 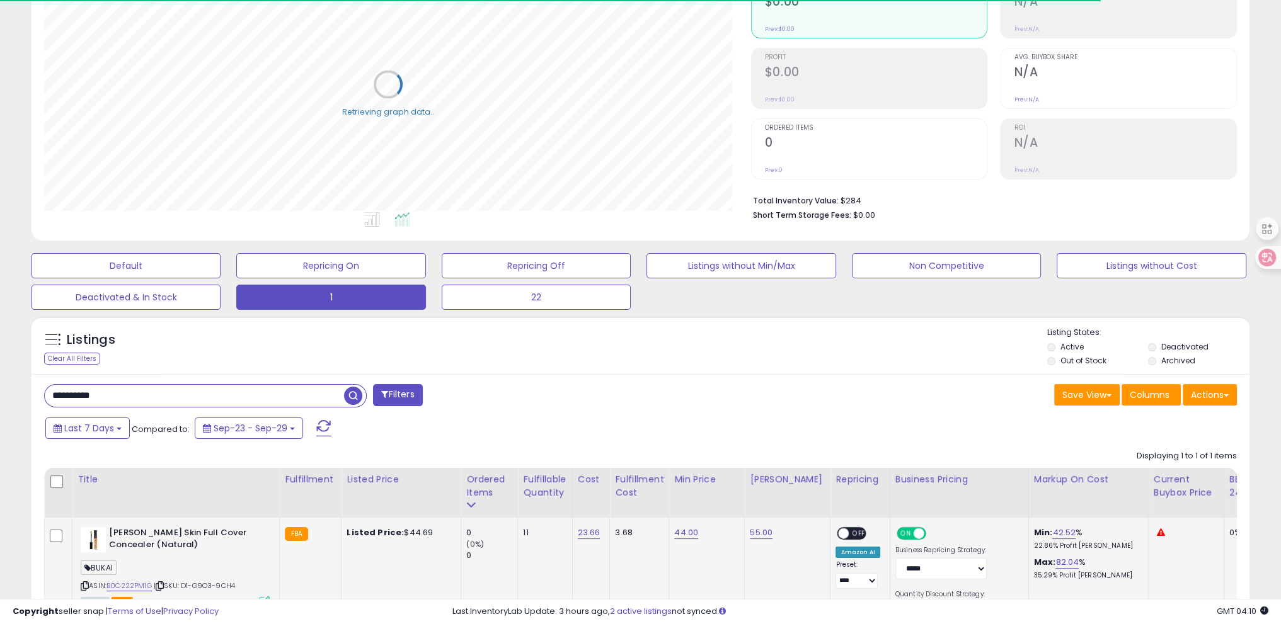 What do you see at coordinates (1087, 395) in the screenshot?
I see `button: Save View` at bounding box center [1087, 395].